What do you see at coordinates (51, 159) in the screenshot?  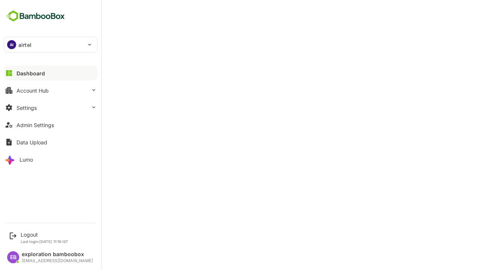 I see `button: Lumo` at bounding box center [51, 159].